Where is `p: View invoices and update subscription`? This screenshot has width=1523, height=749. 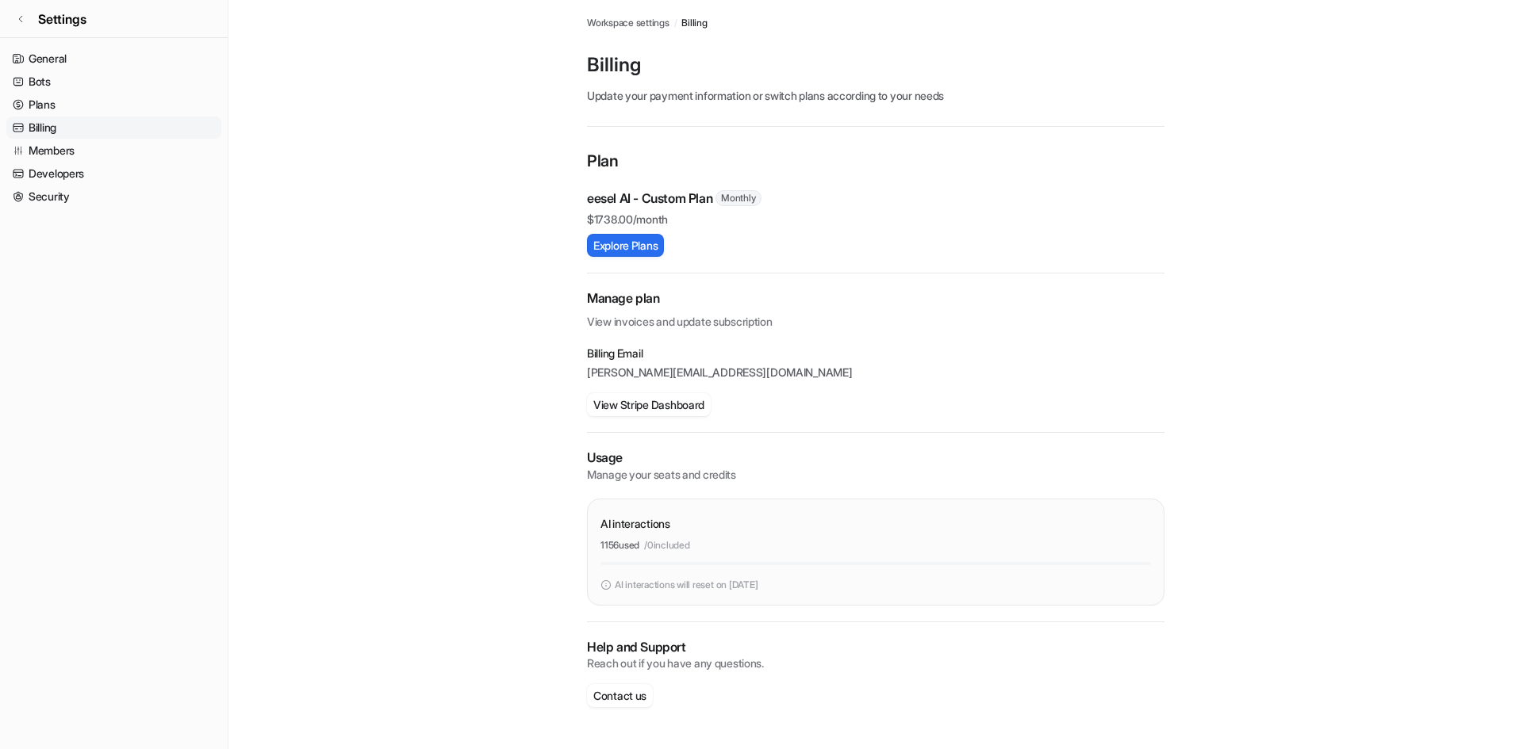 p: View invoices and update subscription is located at coordinates (875, 319).